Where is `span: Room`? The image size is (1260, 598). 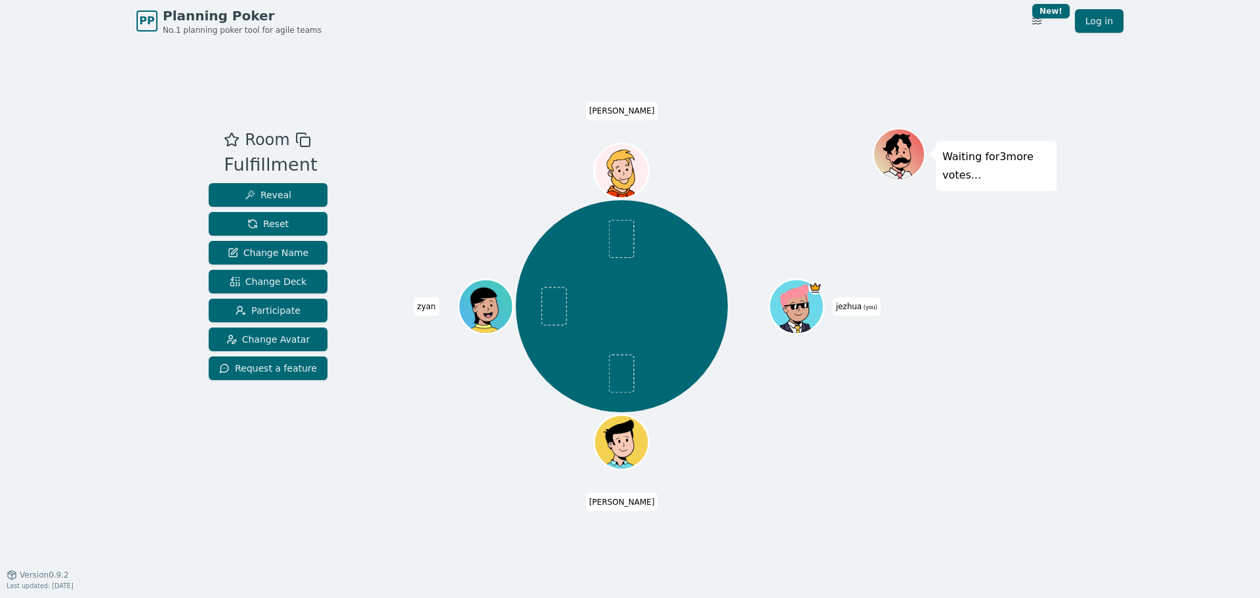
span: Room is located at coordinates (267, 140).